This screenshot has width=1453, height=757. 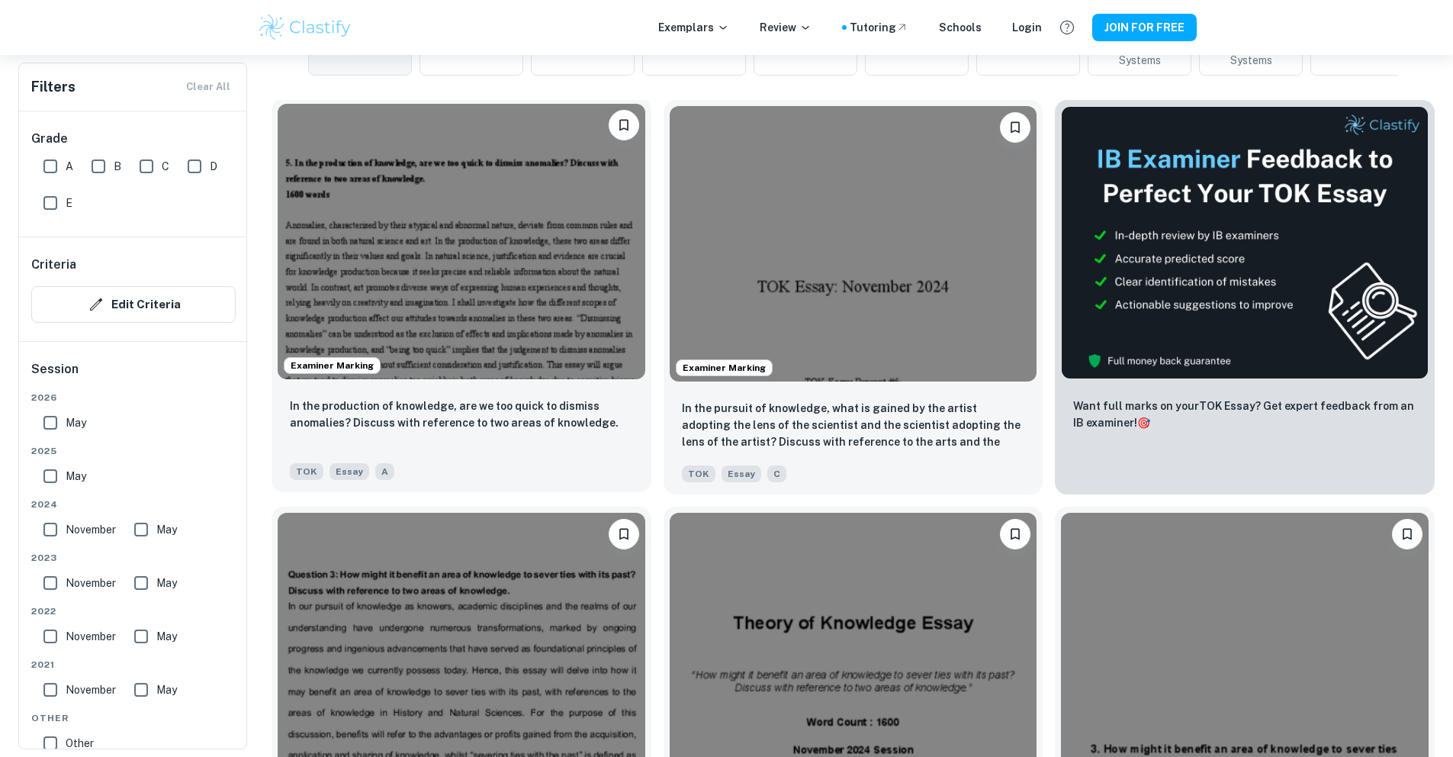 I want to click on h6: Session, so click(x=133, y=375).